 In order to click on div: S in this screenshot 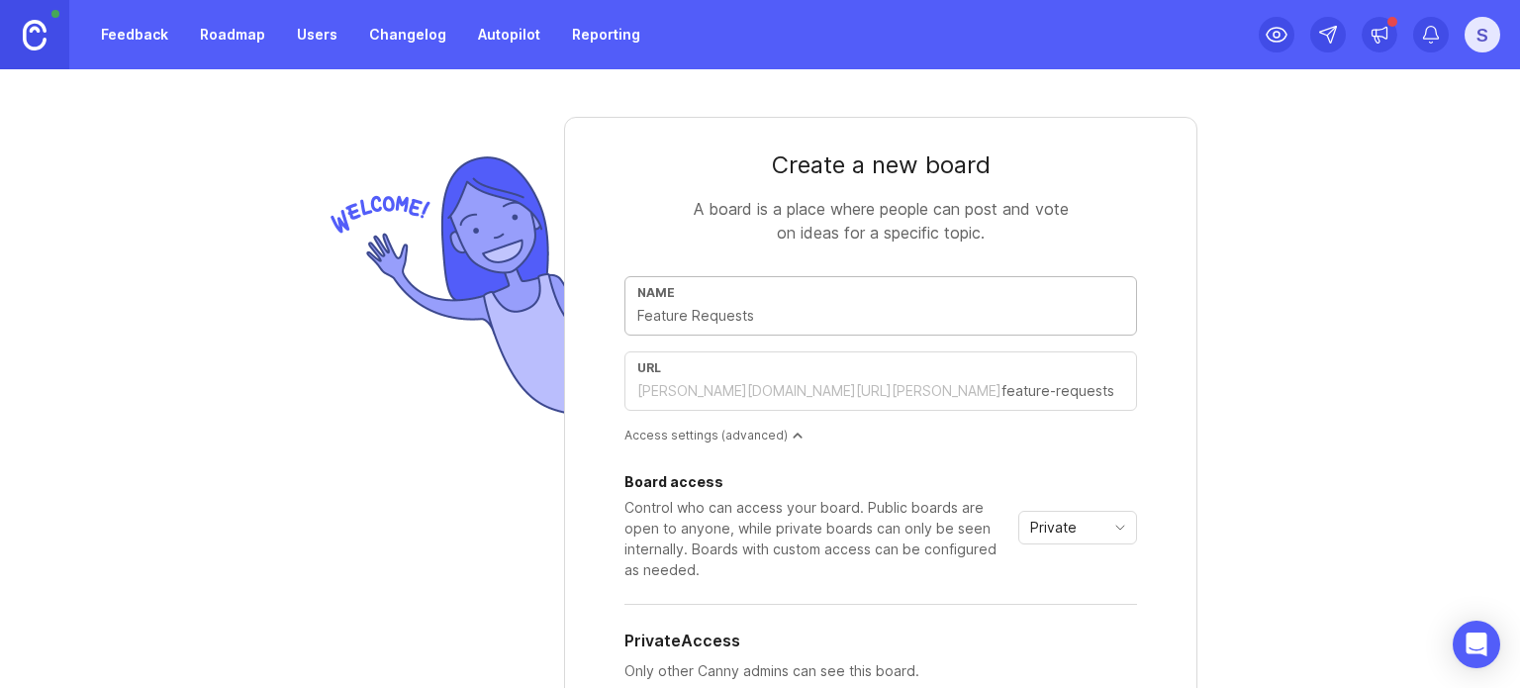, I will do `click(1483, 35)`.